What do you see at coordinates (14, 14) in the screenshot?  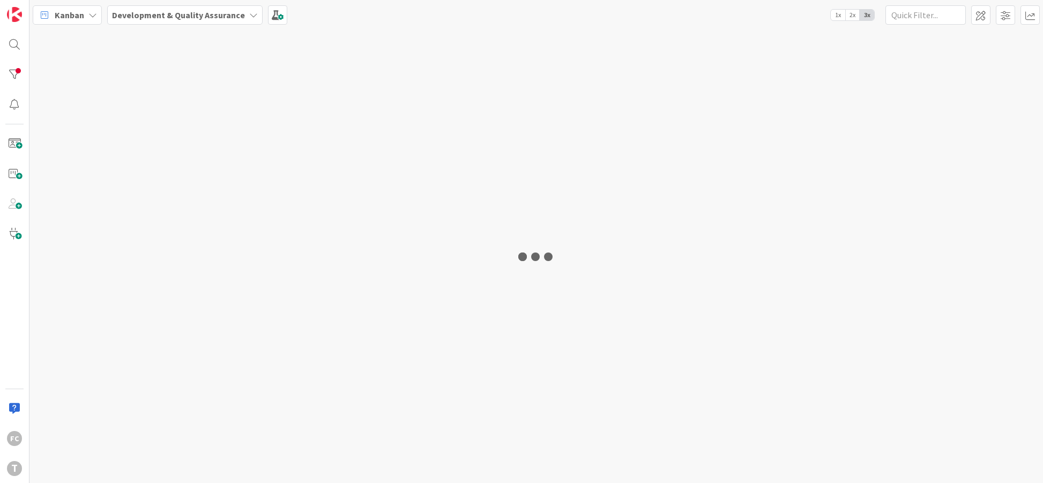 I see `img: Visit kanbanzone.com` at bounding box center [14, 14].